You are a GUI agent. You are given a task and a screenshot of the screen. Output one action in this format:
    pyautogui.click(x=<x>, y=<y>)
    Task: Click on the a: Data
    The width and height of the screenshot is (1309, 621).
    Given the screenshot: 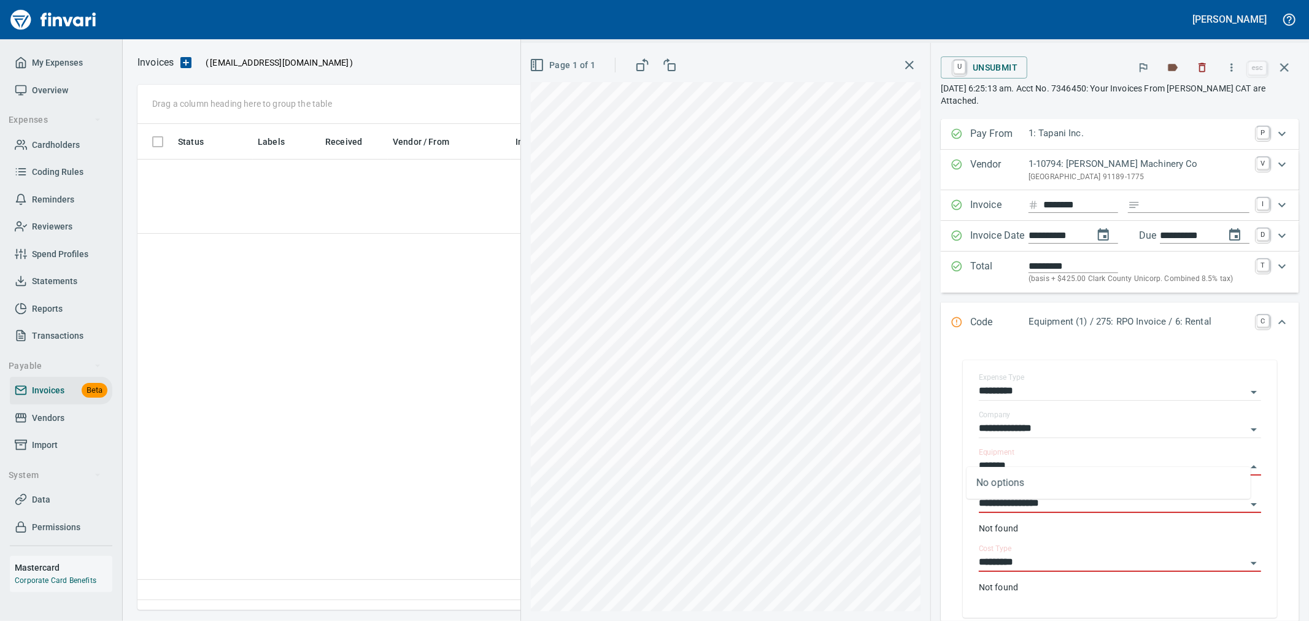 What is the action you would take?
    pyautogui.click(x=61, y=500)
    